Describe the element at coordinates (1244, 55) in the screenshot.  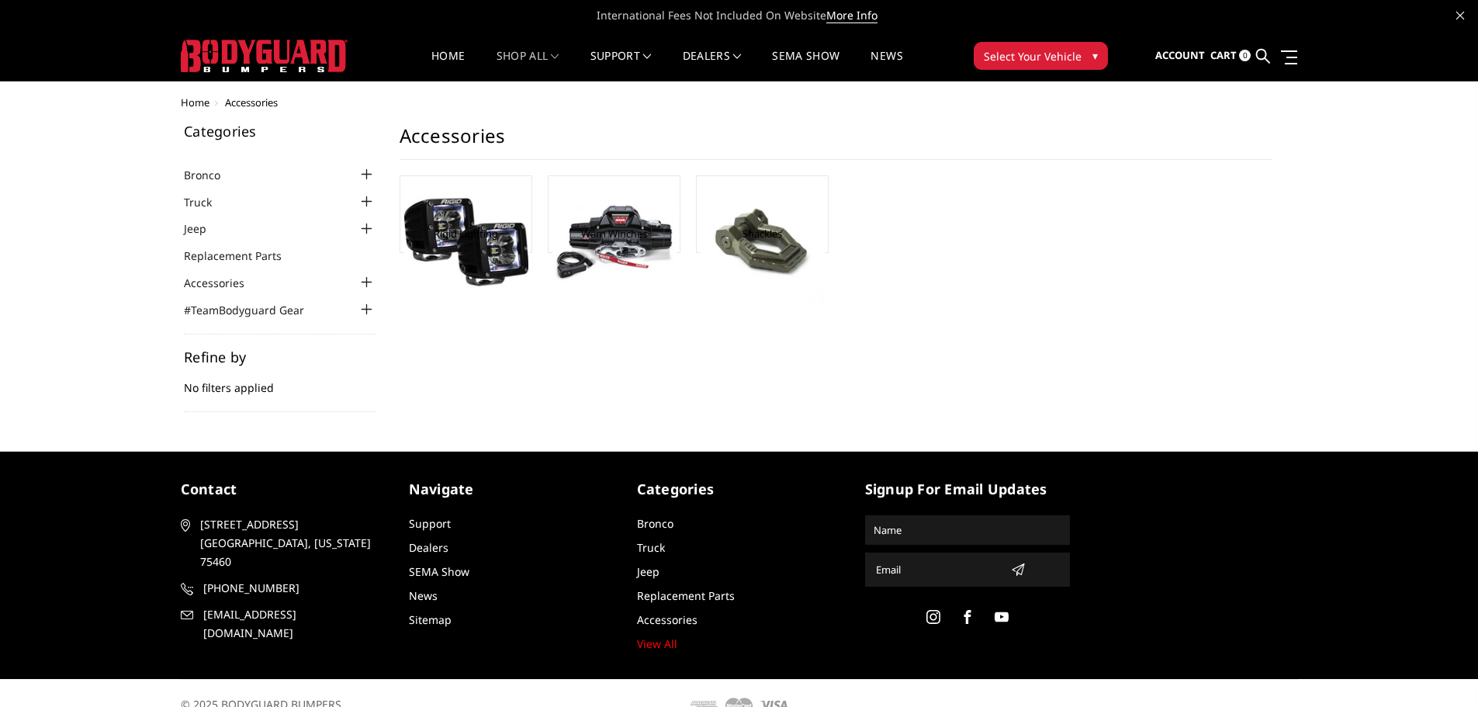
I see `span: 0` at that location.